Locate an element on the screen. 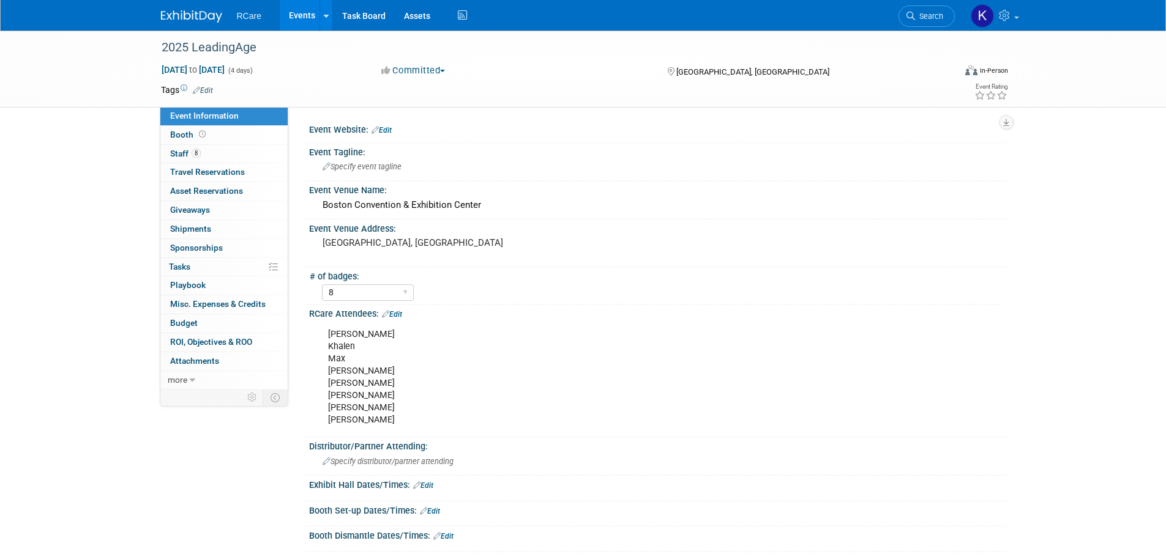 This screenshot has width=1166, height=557. span: Search is located at coordinates (929, 16).